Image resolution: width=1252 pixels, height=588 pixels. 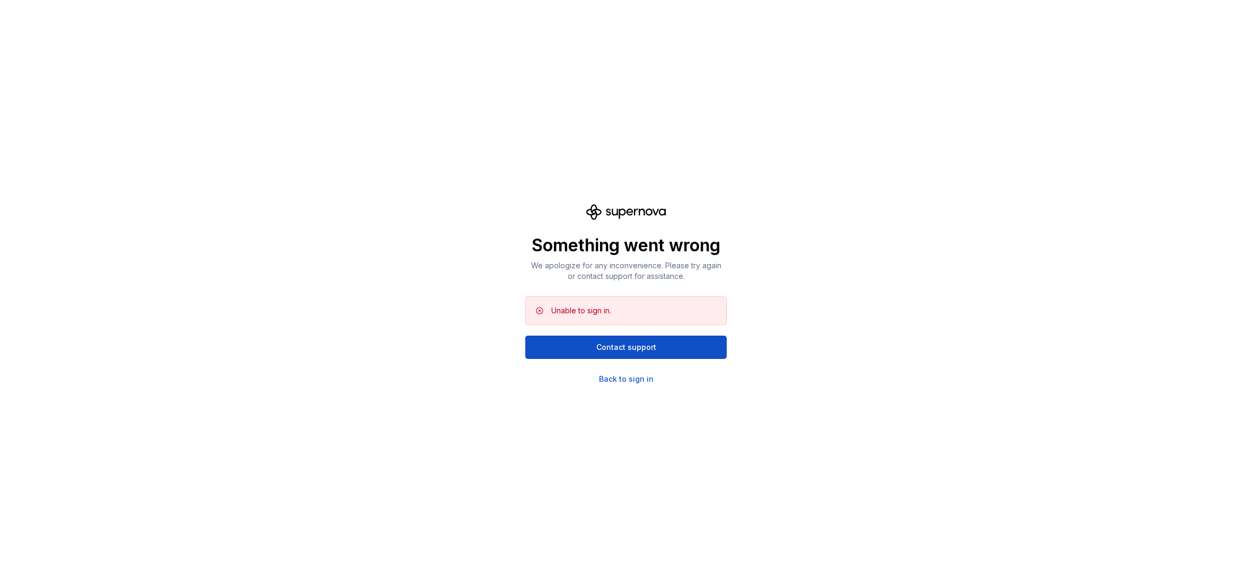 I want to click on span: Contact support, so click(x=626, y=347).